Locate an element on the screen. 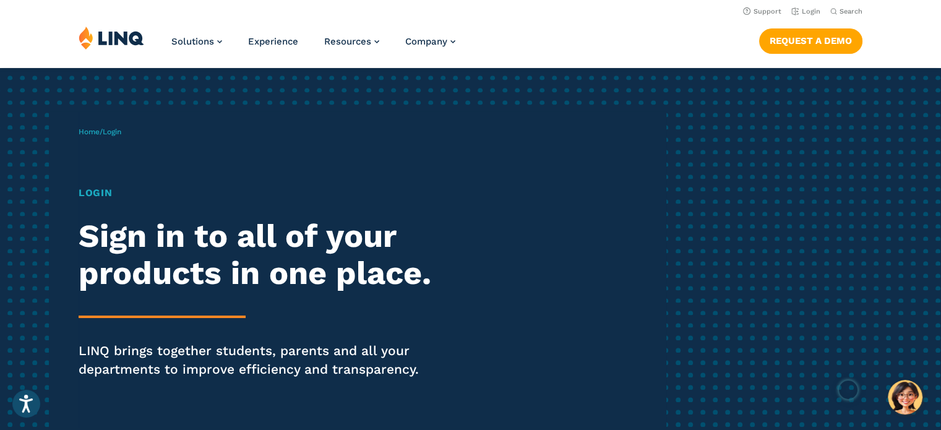 The width and height of the screenshot is (941, 430). h2: Sign in to all of your products in one place. is located at coordinates (260, 255).